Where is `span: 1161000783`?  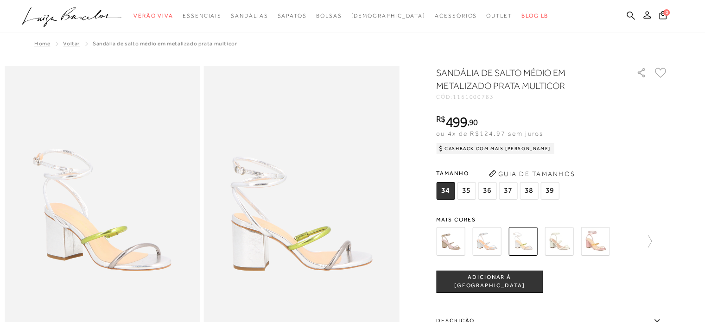 span: 1161000783 is located at coordinates (473, 97).